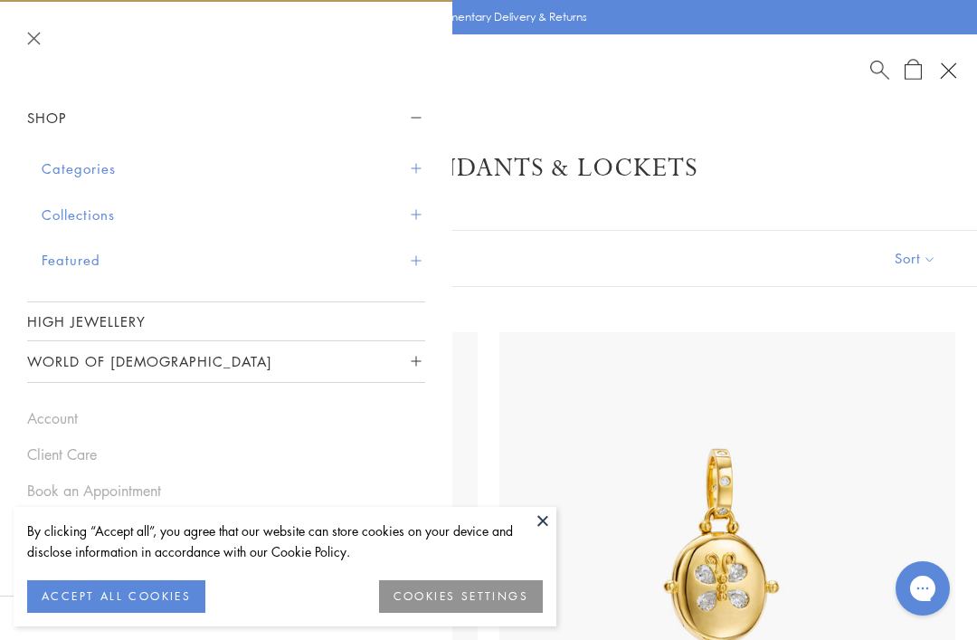  What do you see at coordinates (226, 454) in the screenshot?
I see `a: Client Care` at bounding box center [226, 454].